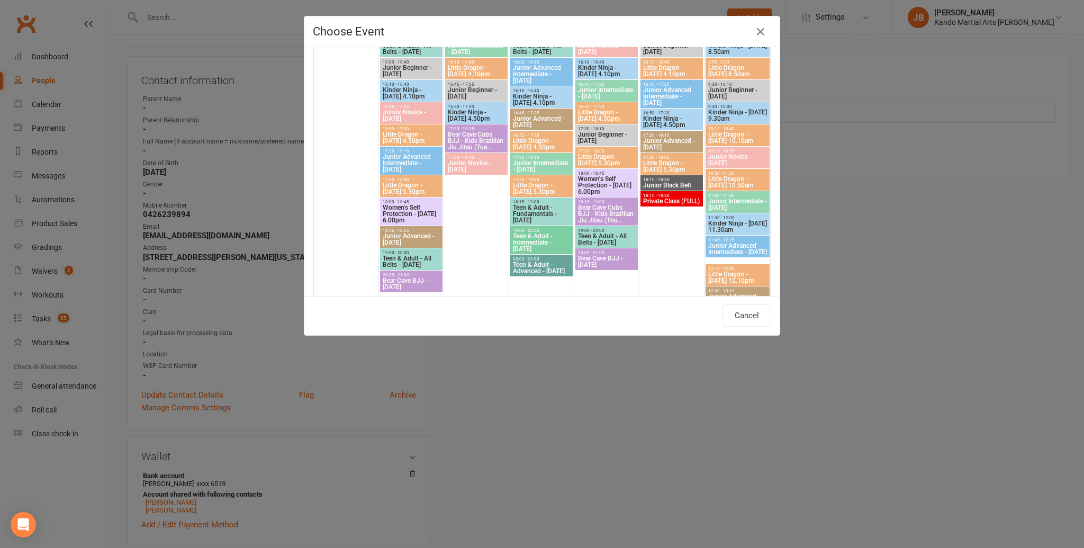  Describe the element at coordinates (672, 185) in the screenshot. I see `span: Junior Black Belt` at that location.